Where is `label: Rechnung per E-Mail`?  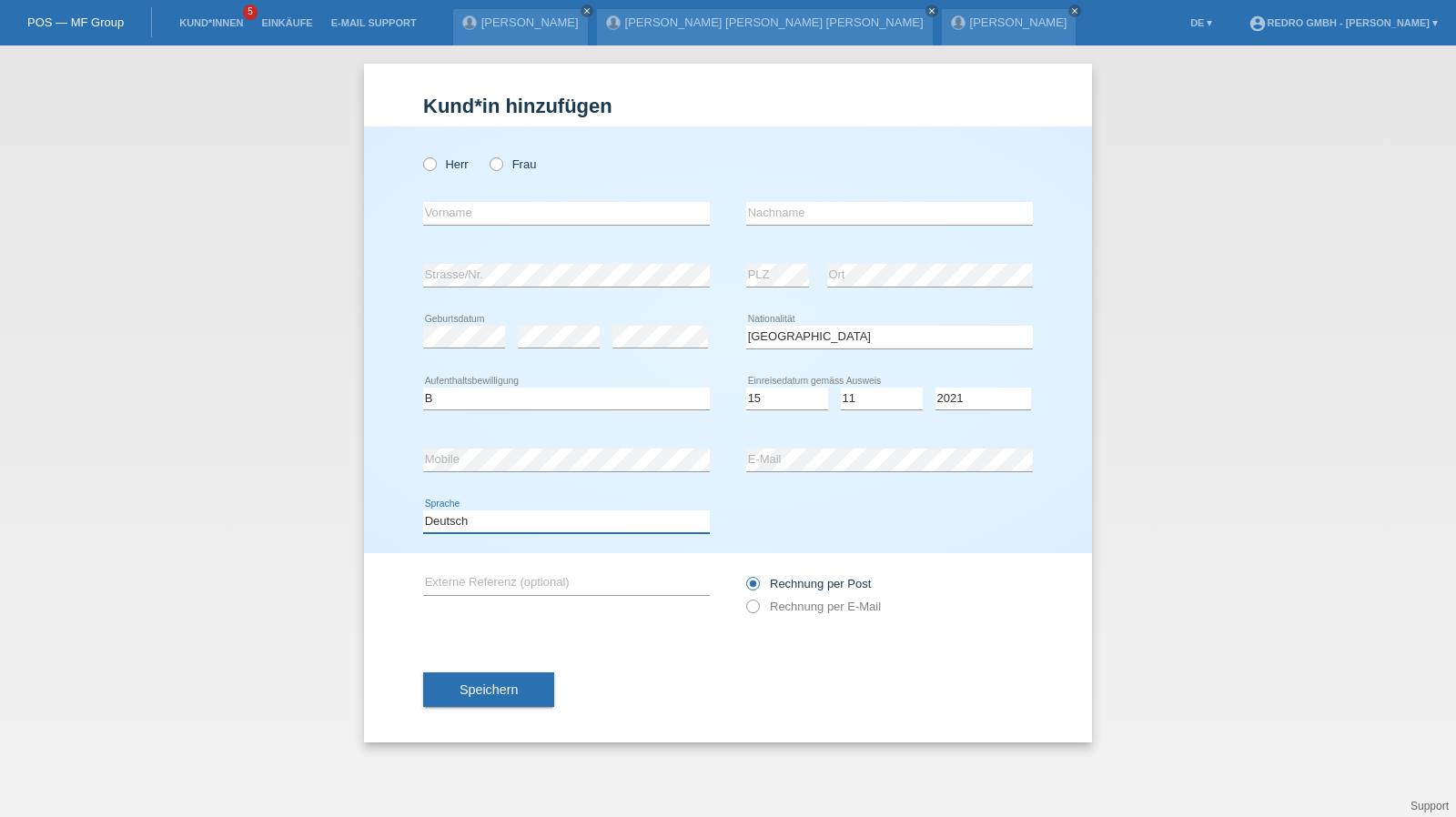
label: Rechnung per E-Mail is located at coordinates (813, 606).